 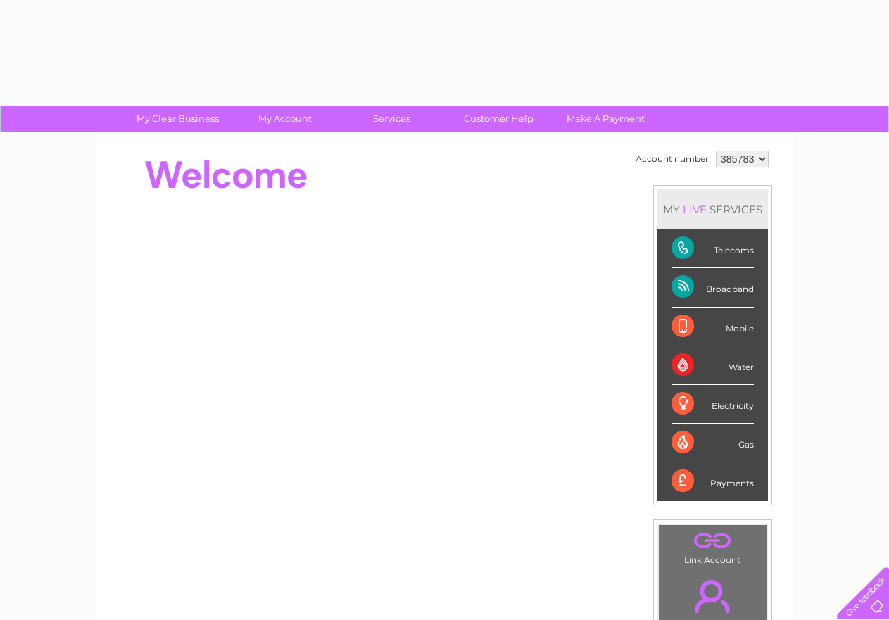 What do you see at coordinates (712, 404) in the screenshot?
I see `div: Electricity` at bounding box center [712, 404].